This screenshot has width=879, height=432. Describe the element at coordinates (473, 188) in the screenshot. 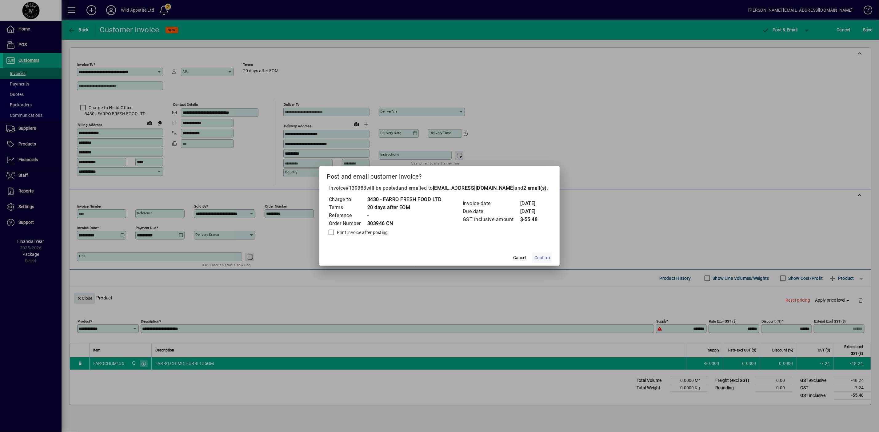

I see `span: and emailed to` at that location.